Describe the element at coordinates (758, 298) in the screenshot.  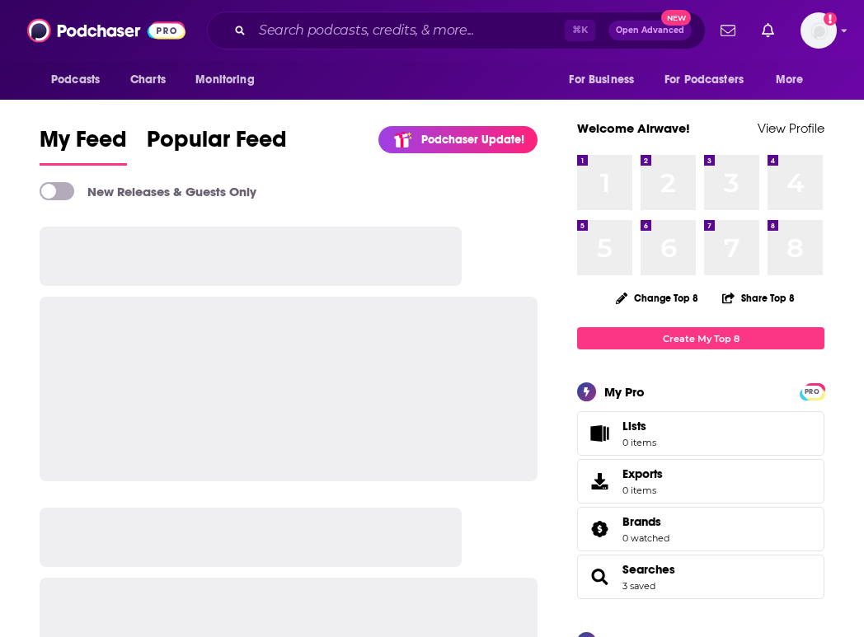
I see `button: Share Top 8` at that location.